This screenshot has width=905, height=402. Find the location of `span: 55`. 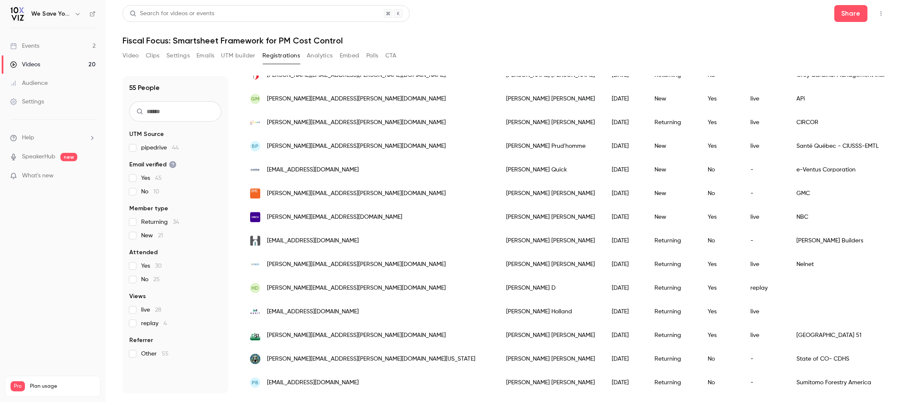

span: 55 is located at coordinates (165, 354).